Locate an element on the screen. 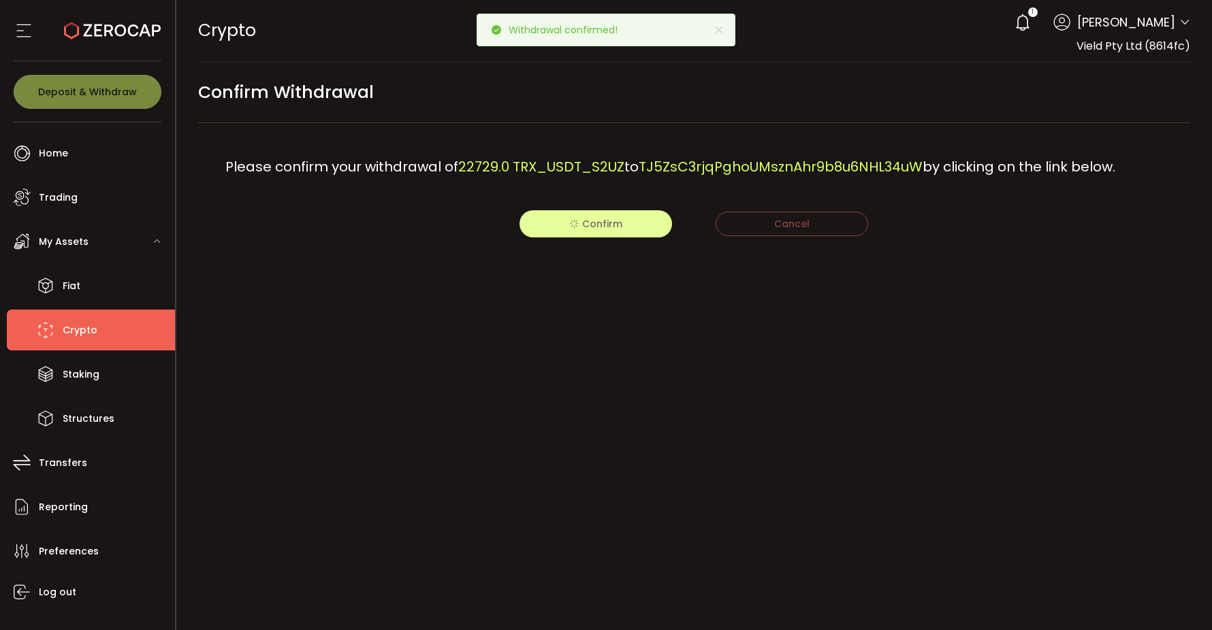  span: Vield Pty Ltd (8614fc) is located at coordinates (1133, 46).